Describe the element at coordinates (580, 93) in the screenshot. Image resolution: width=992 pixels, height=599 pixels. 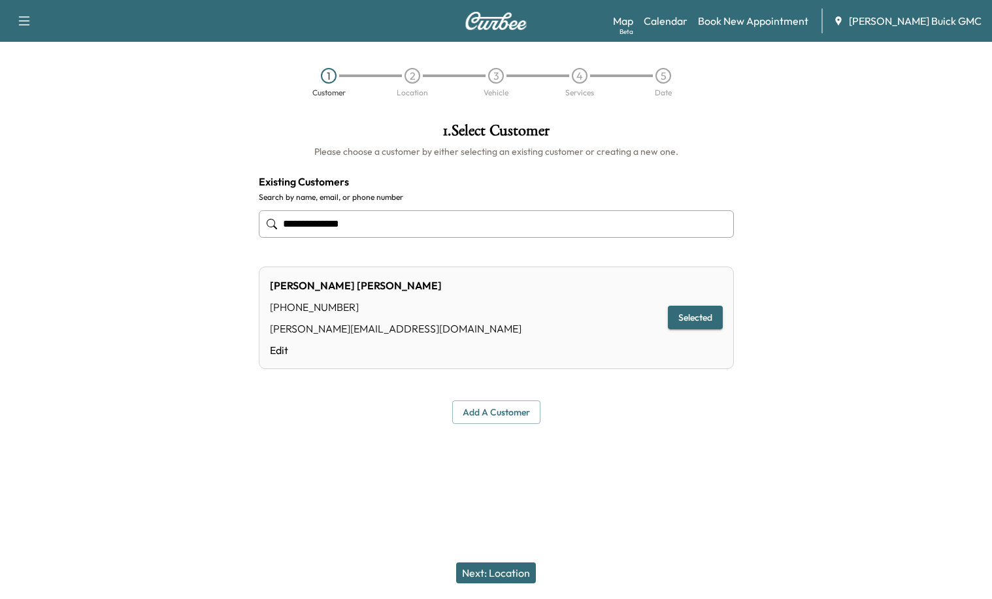
I see `div: Services` at that location.